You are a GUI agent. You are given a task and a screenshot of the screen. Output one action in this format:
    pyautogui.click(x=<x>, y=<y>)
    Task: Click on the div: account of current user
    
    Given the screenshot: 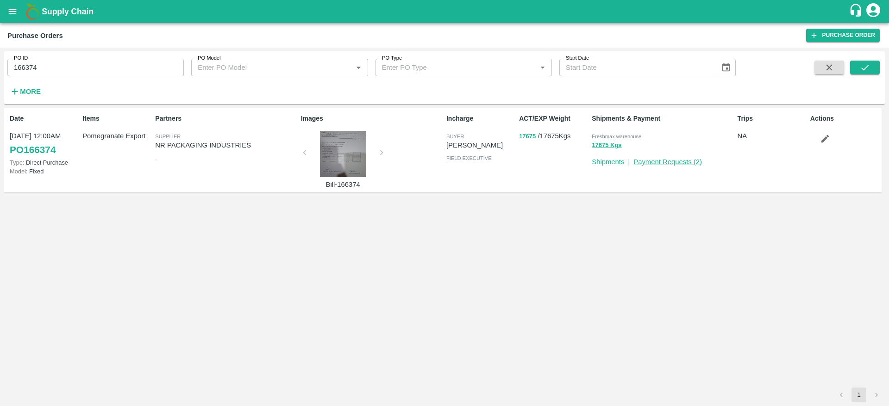 What is the action you would take?
    pyautogui.click(x=873, y=12)
    